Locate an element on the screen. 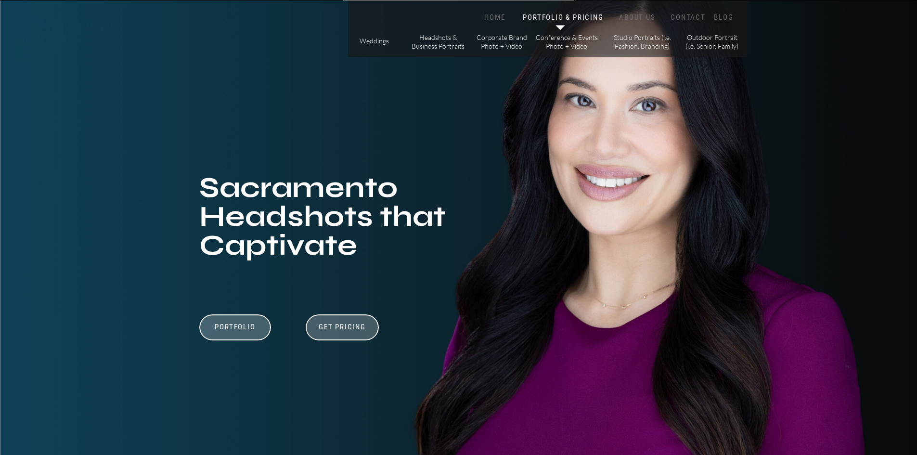 The image size is (917, 455). h3: Portfolio is located at coordinates (235, 332).